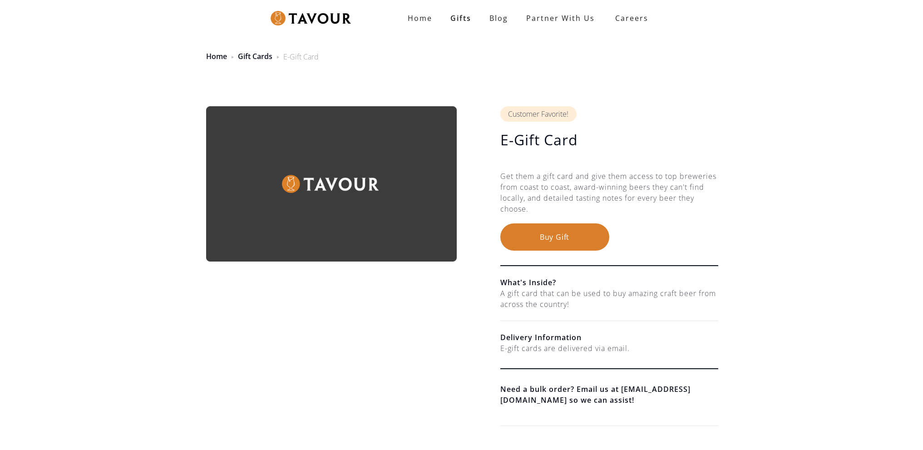  Describe the element at coordinates (609, 197) in the screenshot. I see `div: Get them a gift card and give them access to top breweries from coast to coast, award-winning bee...` at that location.